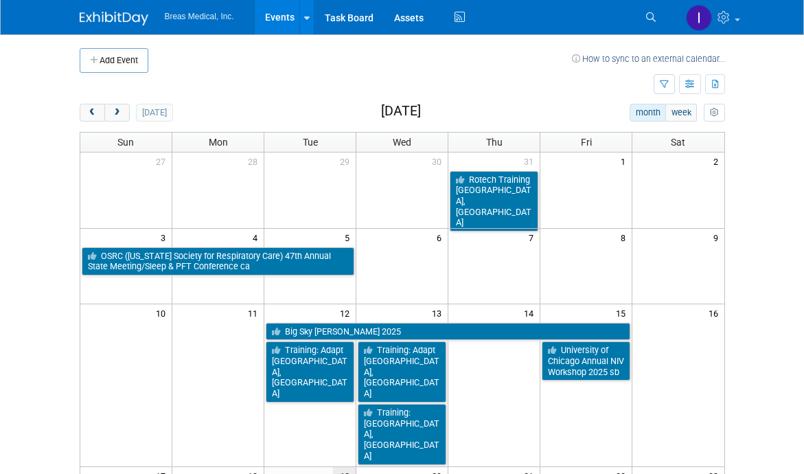 This screenshot has height=474, width=804. Describe the element at coordinates (163, 161) in the screenshot. I see `span: 27` at that location.